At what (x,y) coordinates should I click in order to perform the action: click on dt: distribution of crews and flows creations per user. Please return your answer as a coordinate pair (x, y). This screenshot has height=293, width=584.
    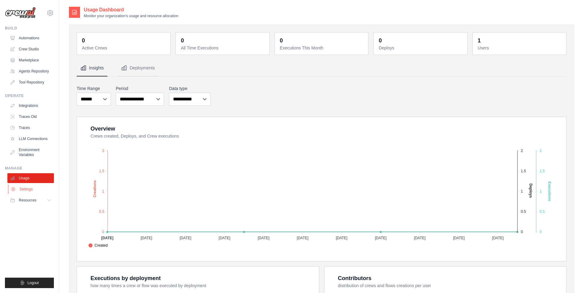
    Looking at the image, I should click on (448, 286).